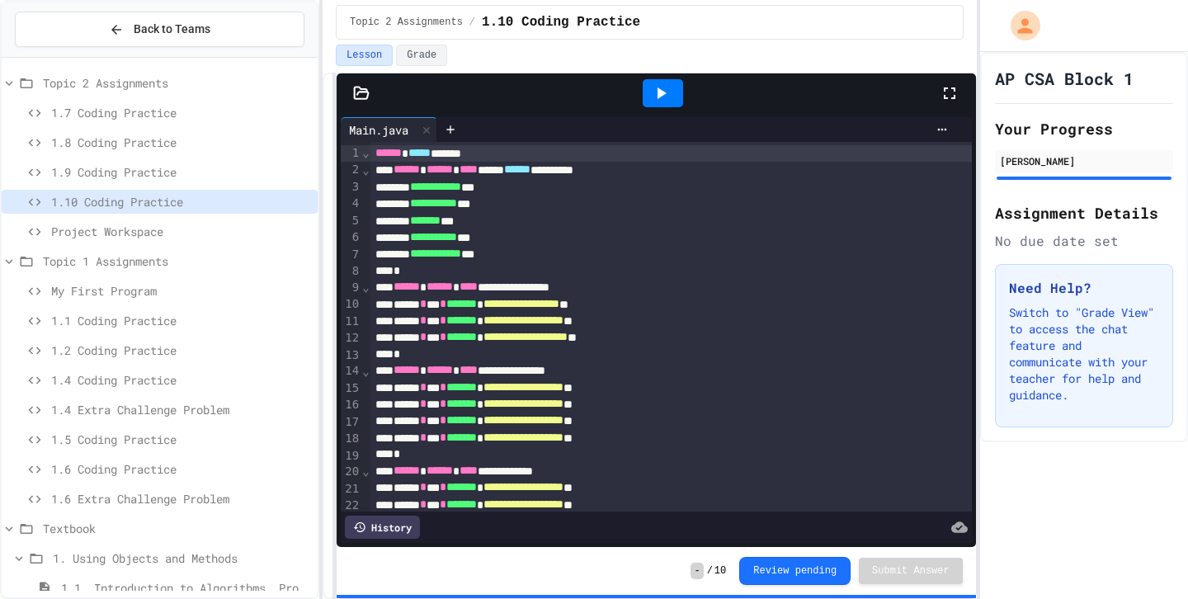 This screenshot has width=1188, height=599. Describe the element at coordinates (182, 558) in the screenshot. I see `span: 1. Using Objects and Methods` at that location.